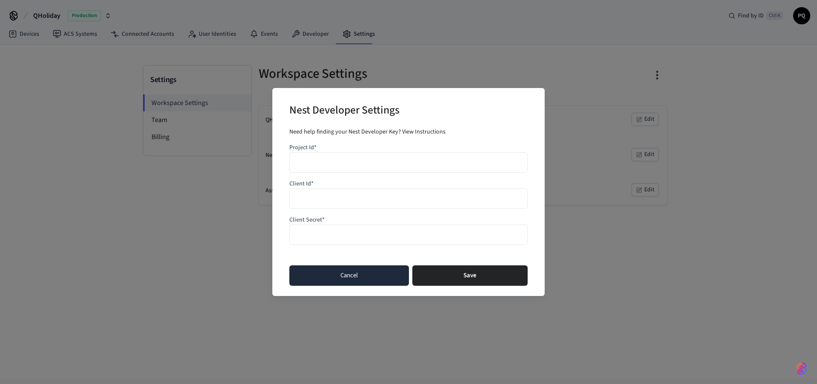 The width and height of the screenshot is (817, 384). Describe the element at coordinates (344, 111) in the screenshot. I see `h2: Nest Developer Settings` at that location.